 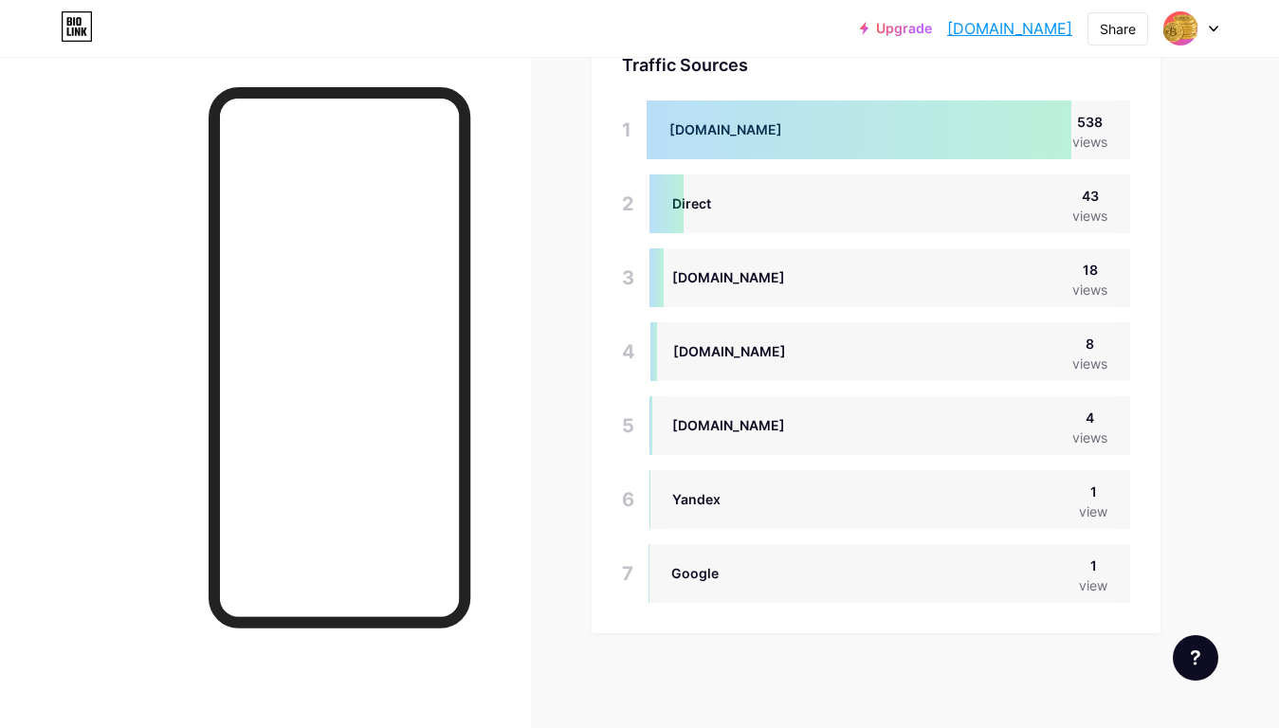 What do you see at coordinates (695, 572) in the screenshot?
I see `div: Google` at bounding box center [695, 572].